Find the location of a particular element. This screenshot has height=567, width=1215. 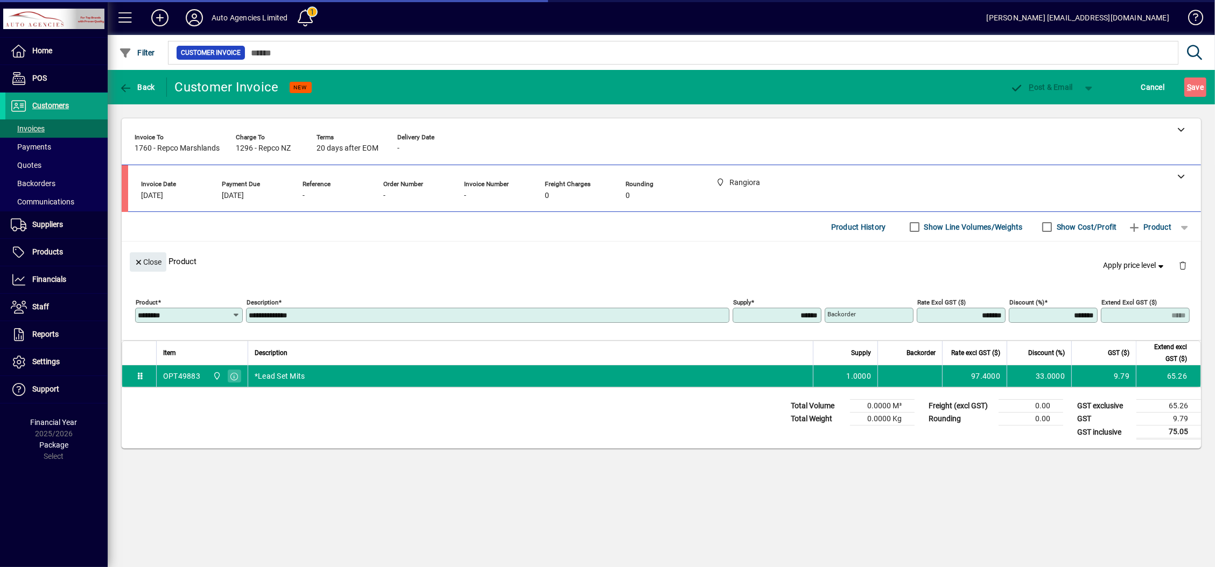

button: Filter is located at coordinates (137, 53).